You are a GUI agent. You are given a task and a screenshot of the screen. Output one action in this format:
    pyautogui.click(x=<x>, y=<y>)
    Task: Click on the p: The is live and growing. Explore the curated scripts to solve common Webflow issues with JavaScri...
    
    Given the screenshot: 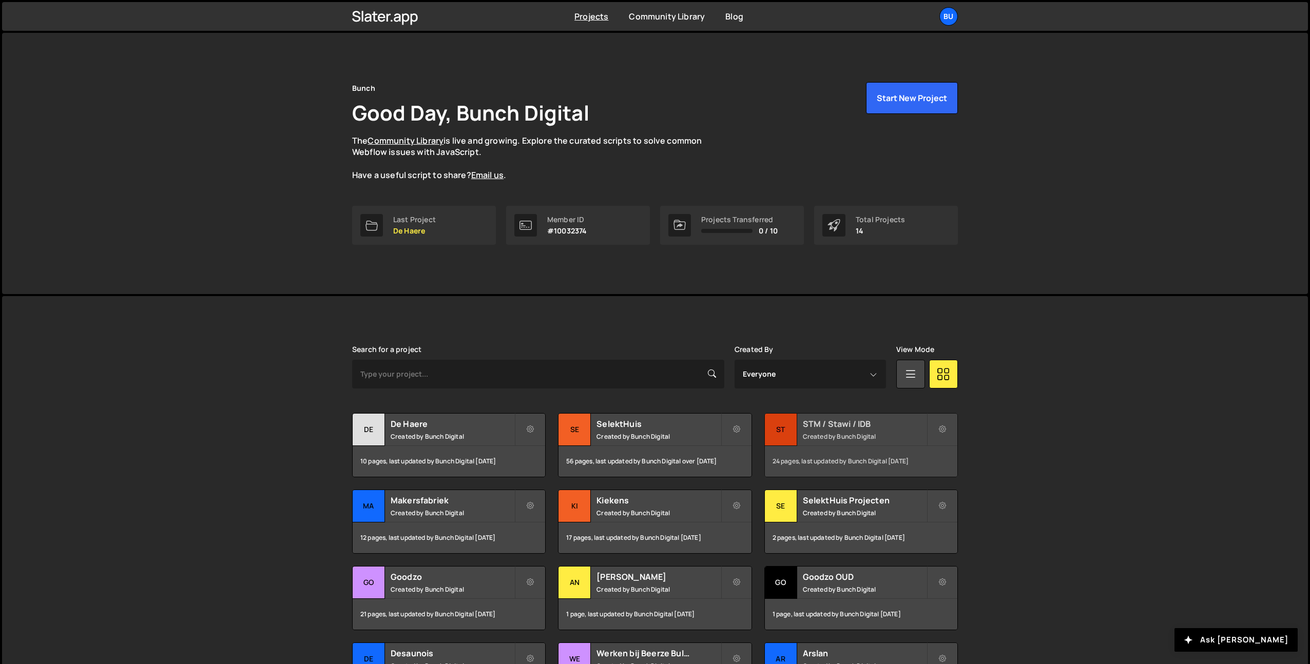 What is the action you would take?
    pyautogui.click(x=537, y=158)
    